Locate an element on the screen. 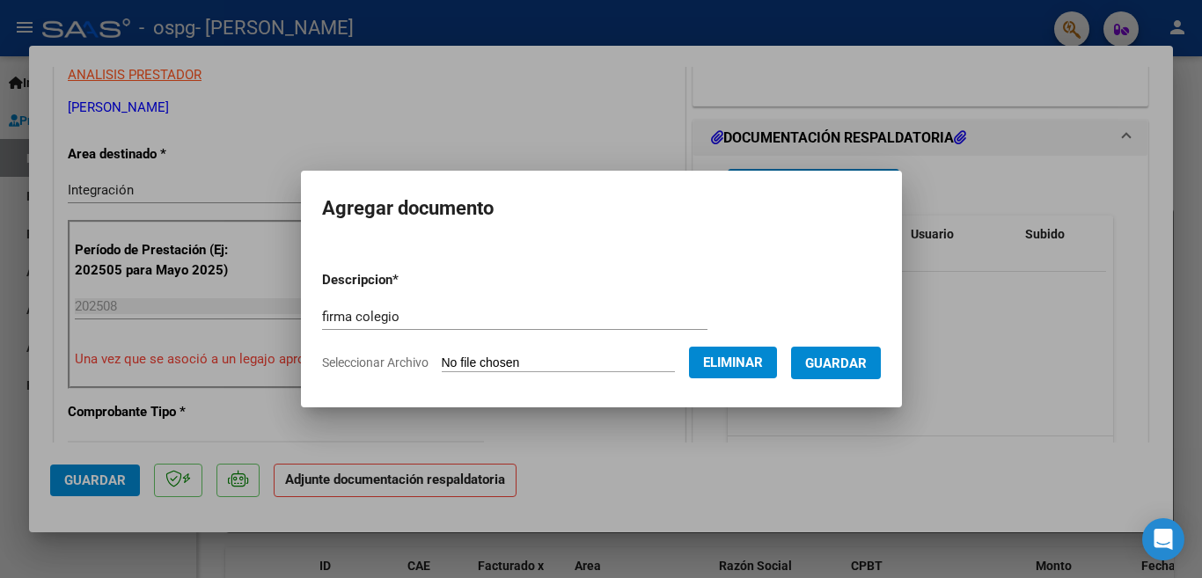 The width and height of the screenshot is (1202, 578). div: Open Intercom Messenger is located at coordinates (1163, 539).